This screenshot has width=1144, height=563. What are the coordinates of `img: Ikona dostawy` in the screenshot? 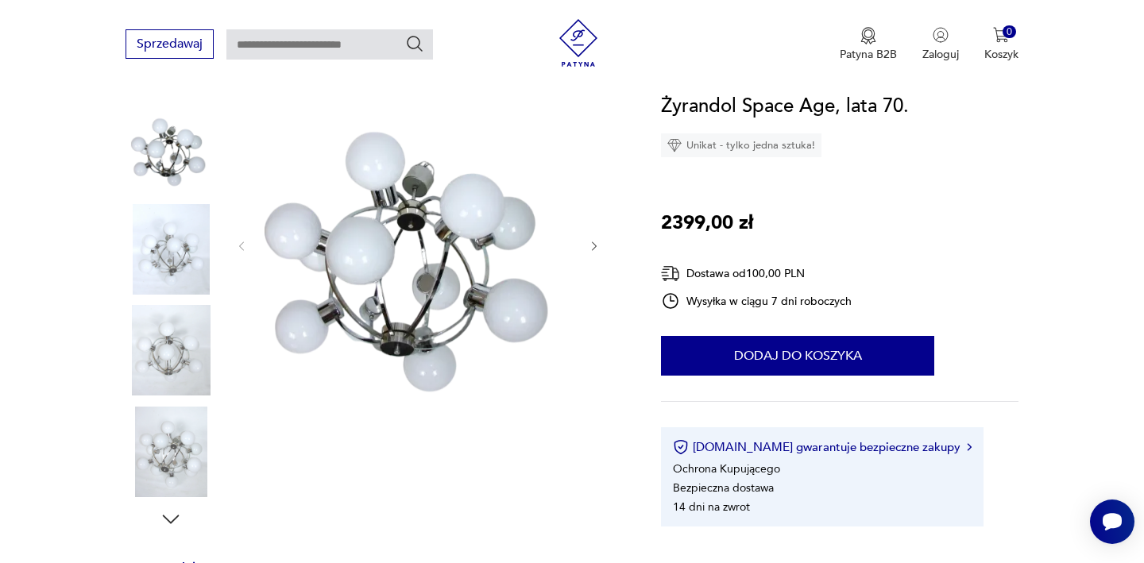 It's located at (670, 273).